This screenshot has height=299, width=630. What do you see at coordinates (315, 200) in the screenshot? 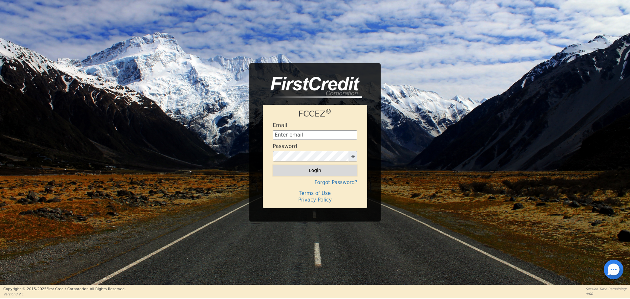
I see `h4: Privacy Policy` at bounding box center [315, 200].